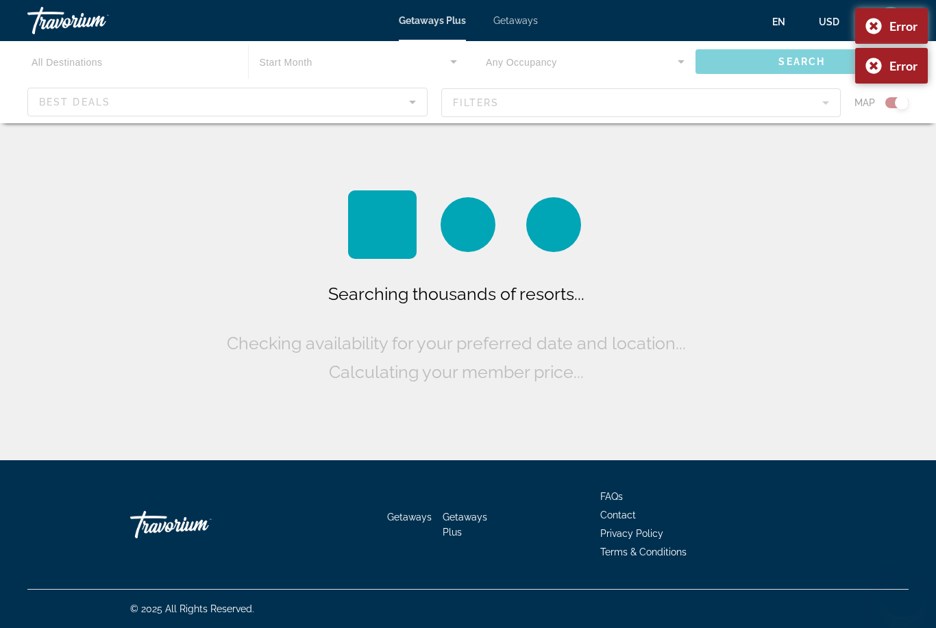 The width and height of the screenshot is (936, 628). I want to click on span: Checking availability for your preferred date and location..., so click(456, 343).